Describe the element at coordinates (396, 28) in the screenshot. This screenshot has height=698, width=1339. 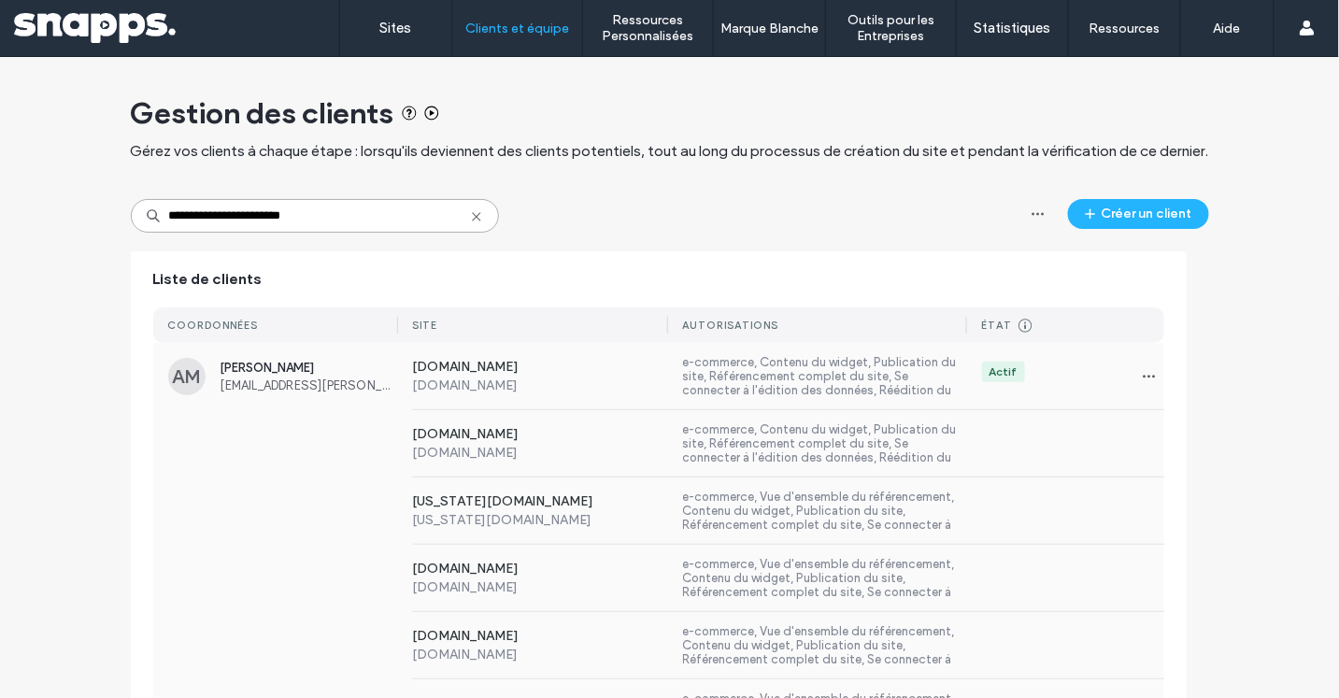
I see `label: Sites` at that location.